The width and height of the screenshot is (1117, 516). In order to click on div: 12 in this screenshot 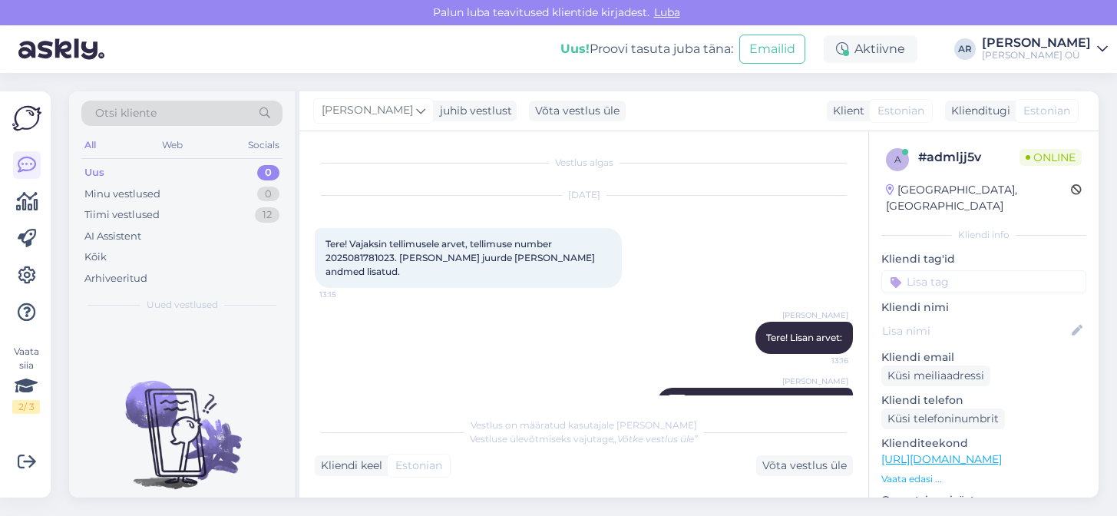, I will do `click(267, 215)`.